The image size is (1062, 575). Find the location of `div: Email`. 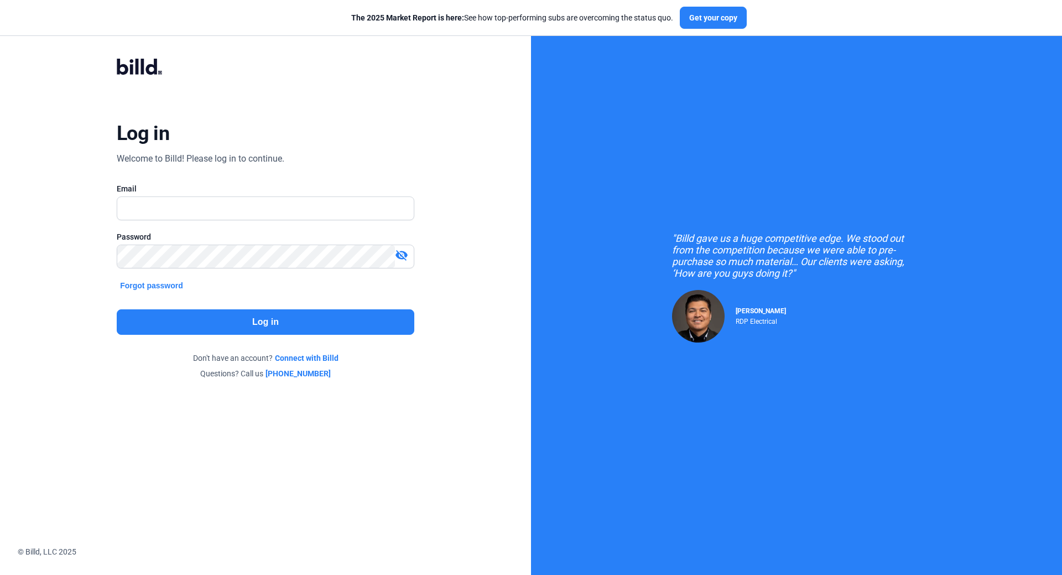

div: Email is located at coordinates (266, 189).